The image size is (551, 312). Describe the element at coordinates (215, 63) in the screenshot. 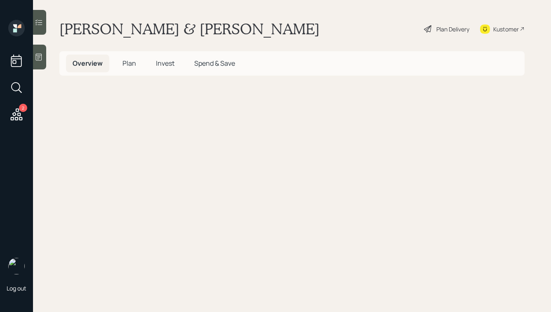

I see `span: Spend & Save` at that location.